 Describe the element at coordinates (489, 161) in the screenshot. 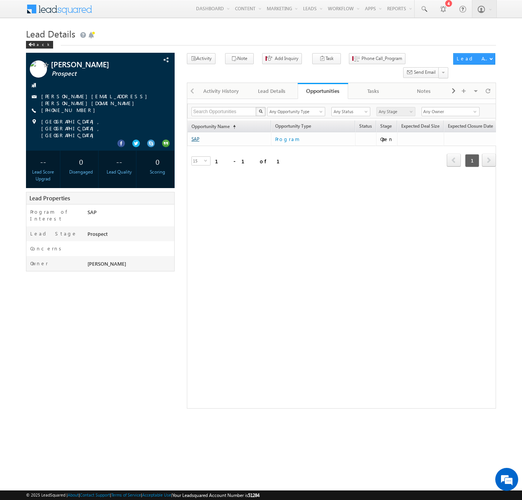

I see `a: next` at that location.